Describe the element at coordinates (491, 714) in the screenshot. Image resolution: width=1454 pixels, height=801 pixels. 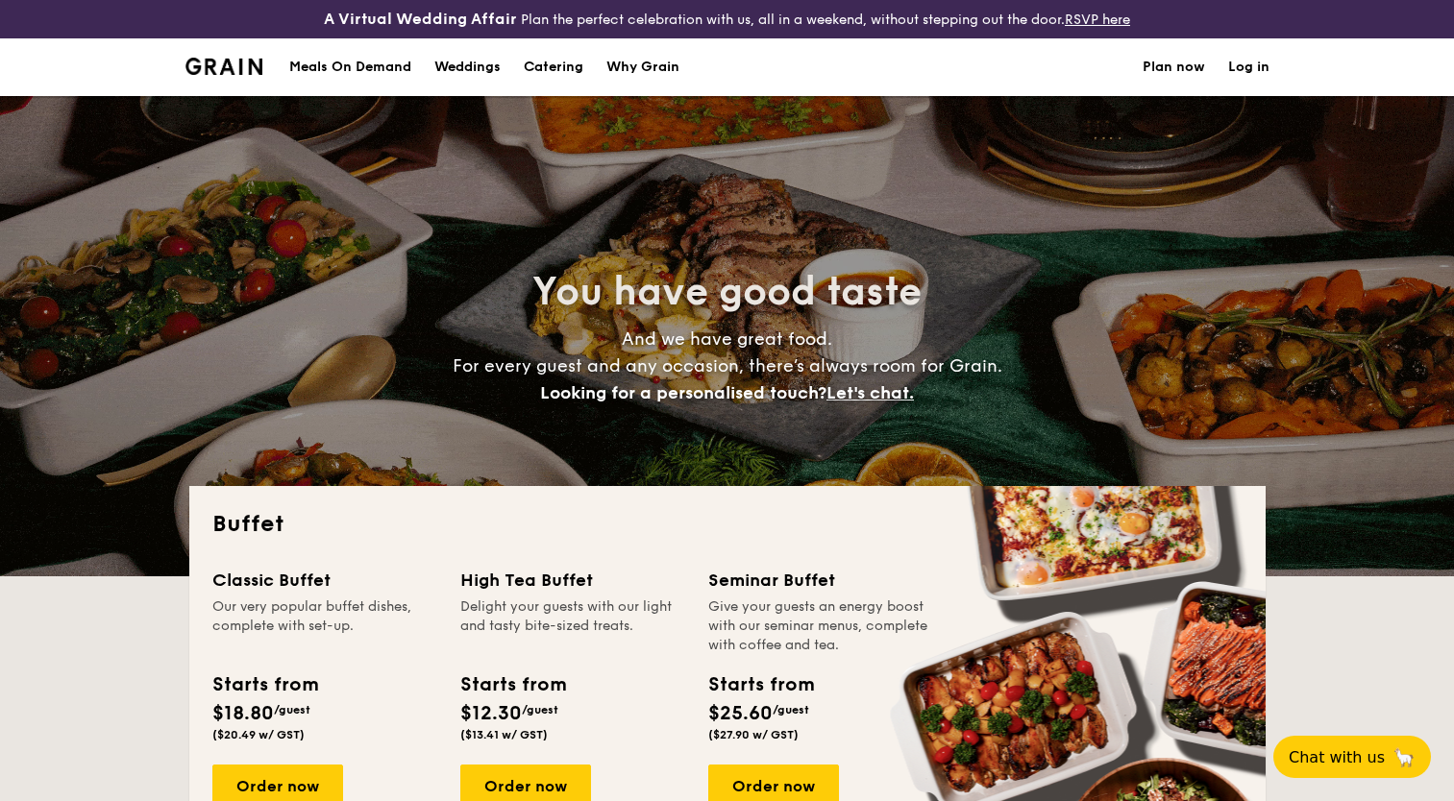
I see `span: $12.30` at that location.